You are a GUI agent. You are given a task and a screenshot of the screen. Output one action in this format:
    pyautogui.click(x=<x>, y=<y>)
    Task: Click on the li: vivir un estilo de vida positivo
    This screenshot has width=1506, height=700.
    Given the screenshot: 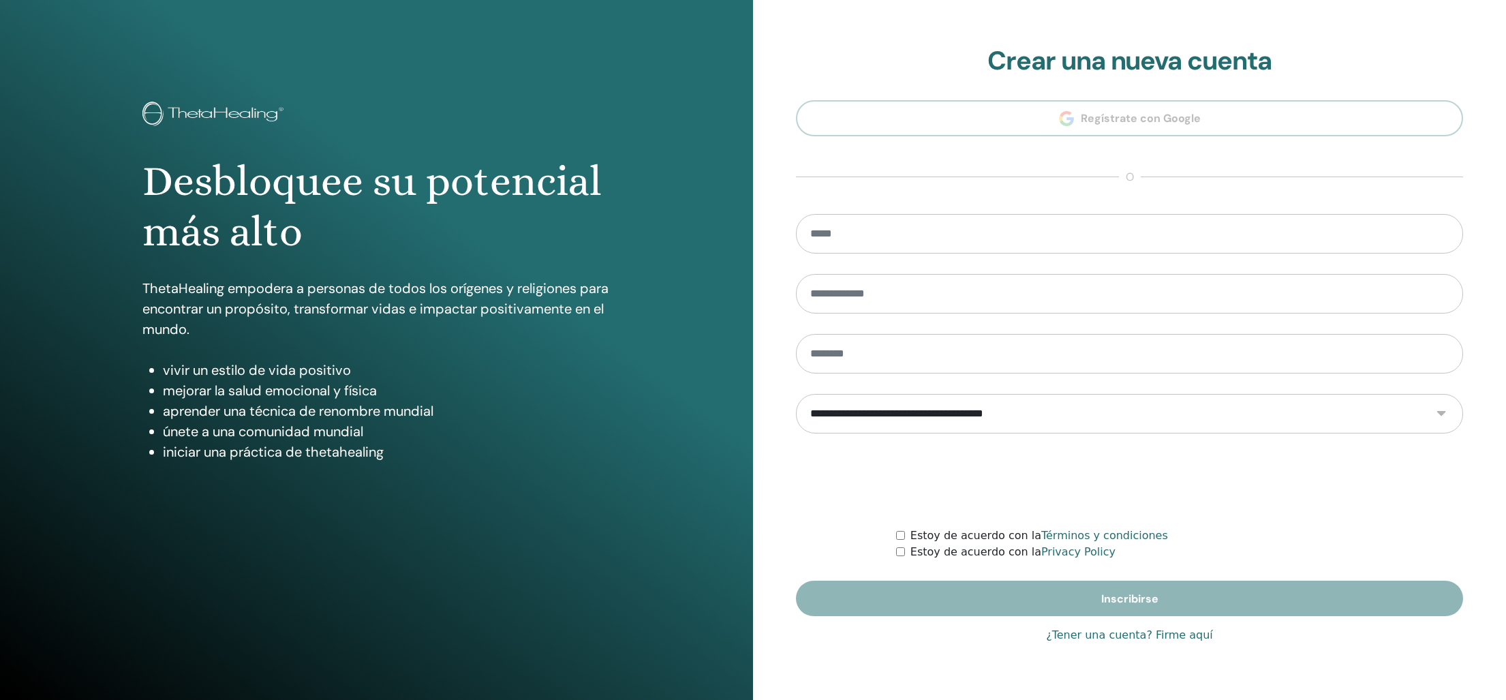 What is the action you would take?
    pyautogui.click(x=386, y=370)
    